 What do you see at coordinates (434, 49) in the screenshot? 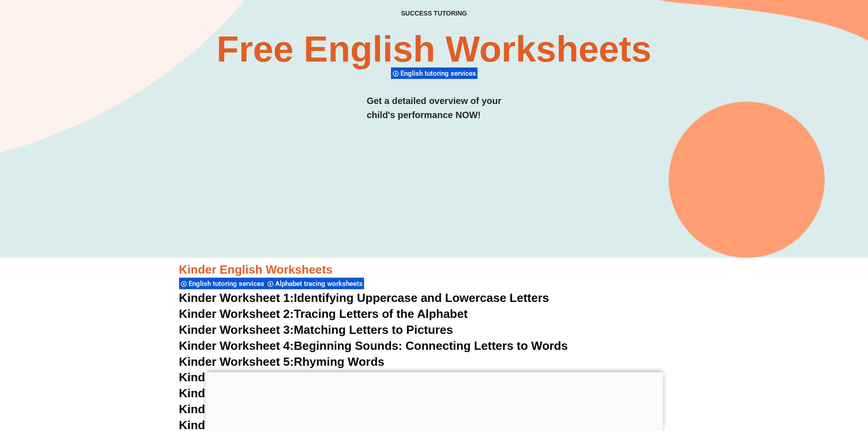
I see `h2: Free English Worksheets​` at bounding box center [434, 49].